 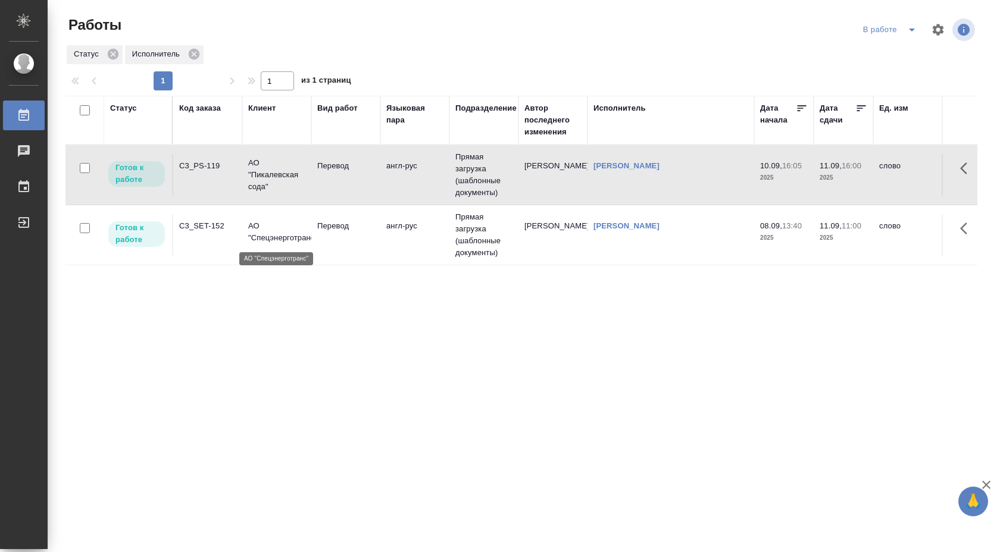 What do you see at coordinates (88, 54) in the screenshot?
I see `p: Статус` at bounding box center [88, 54].